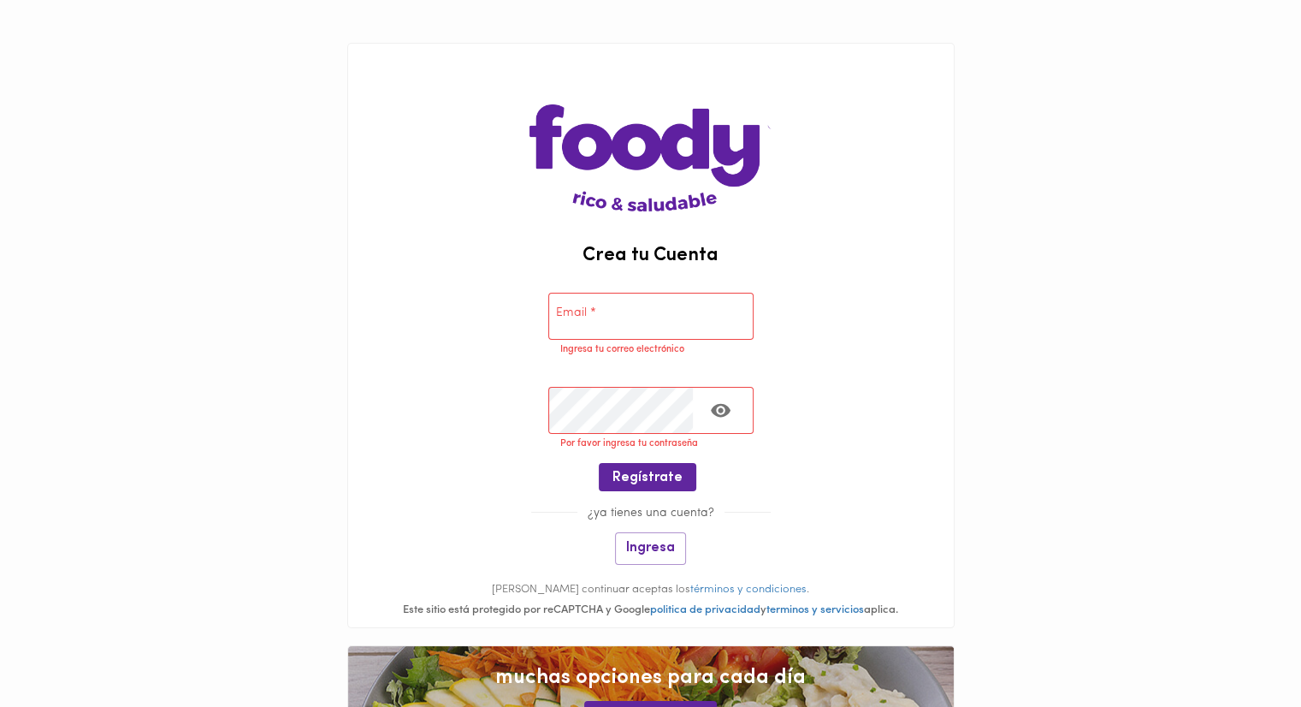 The width and height of the screenshot is (1301, 707). Describe the element at coordinates (815, 609) in the screenshot. I see `a: terminos y servicios` at that location.